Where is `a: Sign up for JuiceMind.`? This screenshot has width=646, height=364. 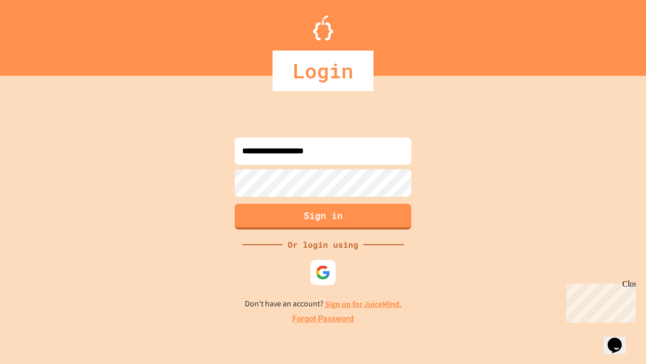 a: Sign up for JuiceMind. is located at coordinates (364, 303).